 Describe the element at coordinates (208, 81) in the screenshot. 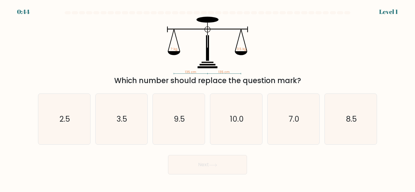

I see `div: Which number should replace the question mark?` at that location.